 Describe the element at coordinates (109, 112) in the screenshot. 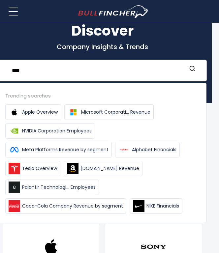

I see `a: Microsoft Corporati... Revenue` at that location.